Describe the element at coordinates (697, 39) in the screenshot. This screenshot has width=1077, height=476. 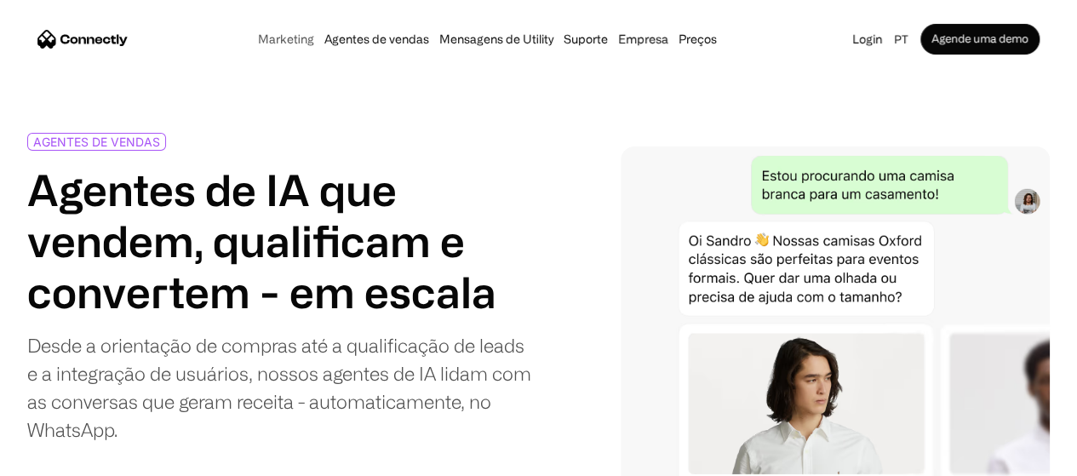
I see `a: Preços` at that location.